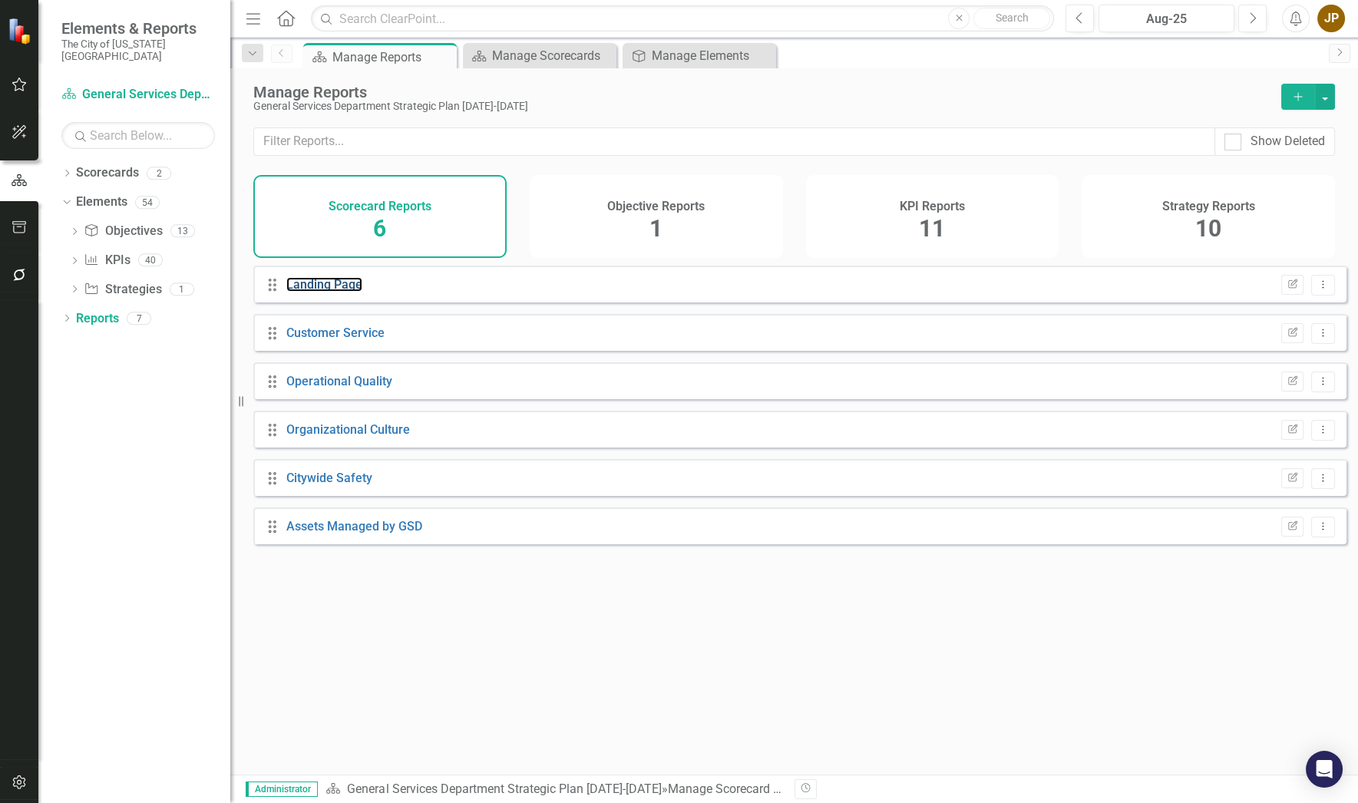 The width and height of the screenshot is (1358, 803). I want to click on a: Reports, so click(97, 319).